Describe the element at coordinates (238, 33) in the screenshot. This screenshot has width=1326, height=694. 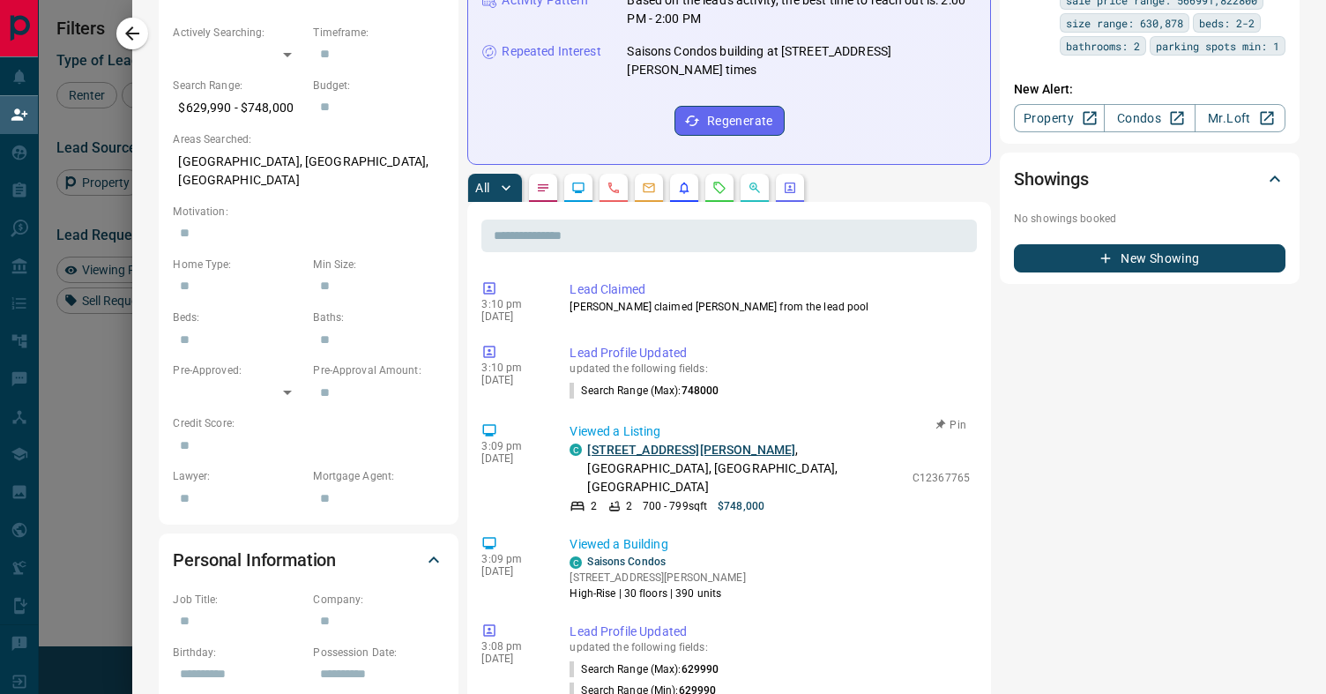
I see `p: Actively Searching:` at that location.